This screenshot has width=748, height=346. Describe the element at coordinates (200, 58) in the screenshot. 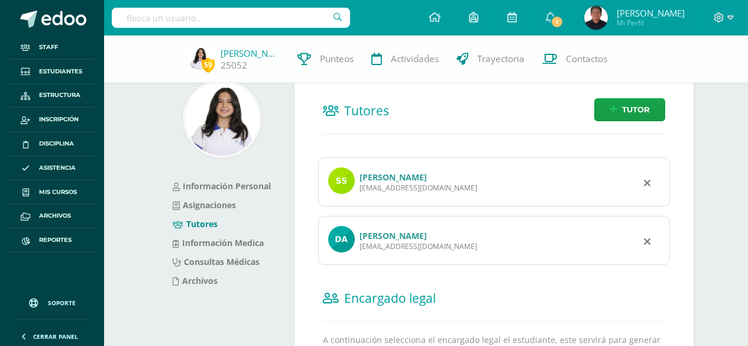

I see `img: a4beccd52d1e2b11f01c6d84d446bfb9.png` at that location.